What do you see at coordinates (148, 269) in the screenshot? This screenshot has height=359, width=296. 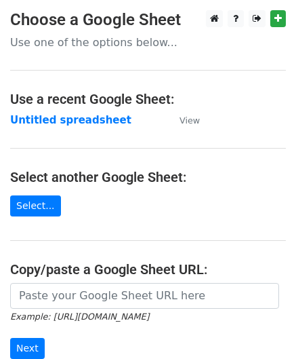 I see `h4: Copy/paste a Google Sheet URL:` at bounding box center [148, 269].